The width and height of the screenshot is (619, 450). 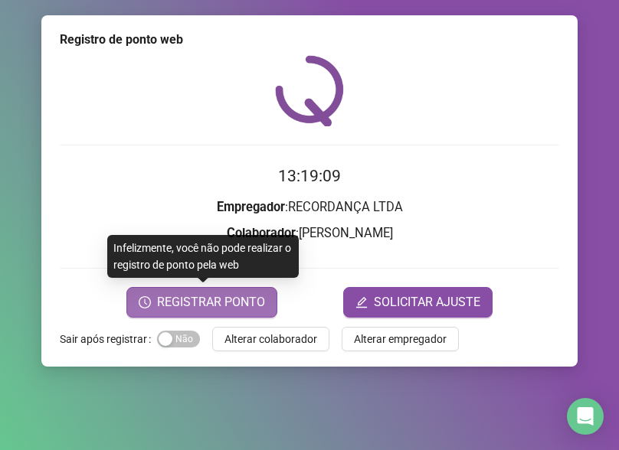 What do you see at coordinates (309, 208) in the screenshot?
I see `h3: : RECORDANÇA LTDA` at bounding box center [309, 208].